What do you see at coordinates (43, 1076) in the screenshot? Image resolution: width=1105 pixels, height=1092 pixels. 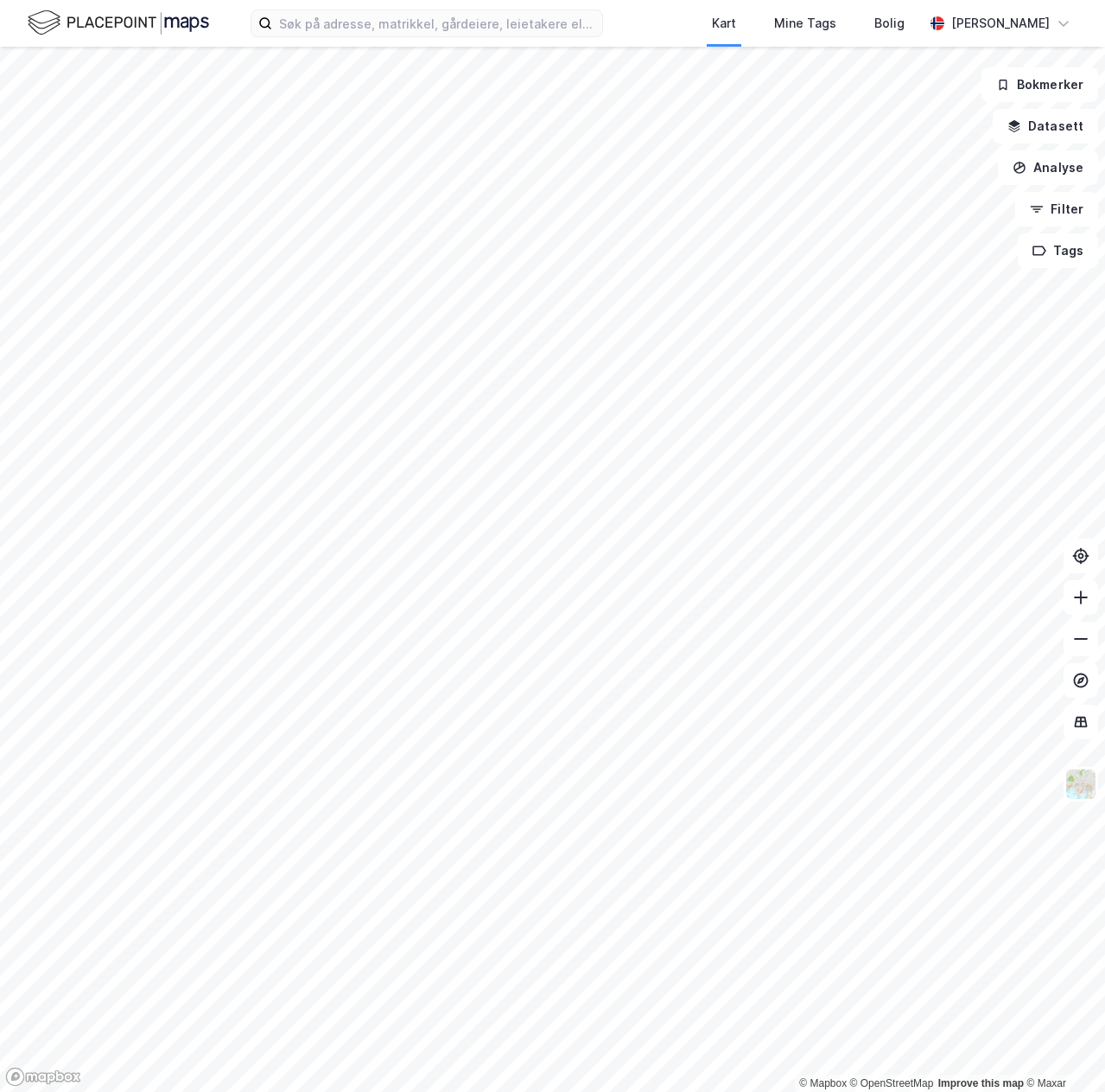 I see `a: Mapbox homepage` at bounding box center [43, 1076].